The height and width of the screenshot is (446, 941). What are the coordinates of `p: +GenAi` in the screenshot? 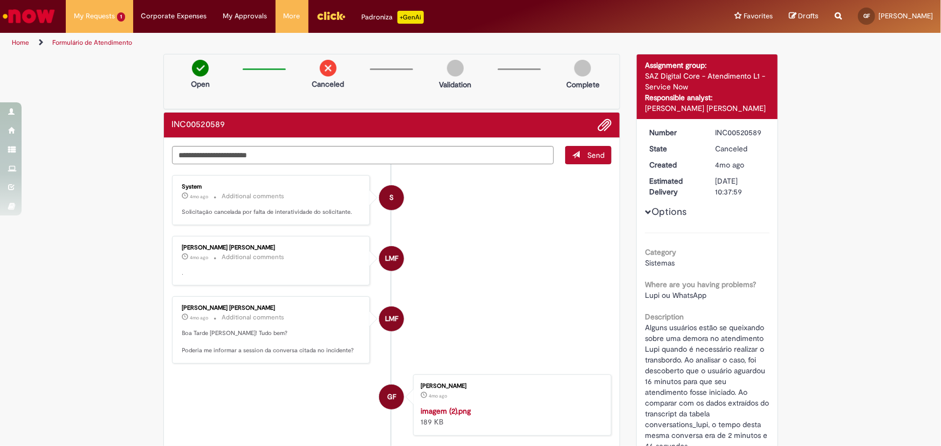 It's located at (410, 17).